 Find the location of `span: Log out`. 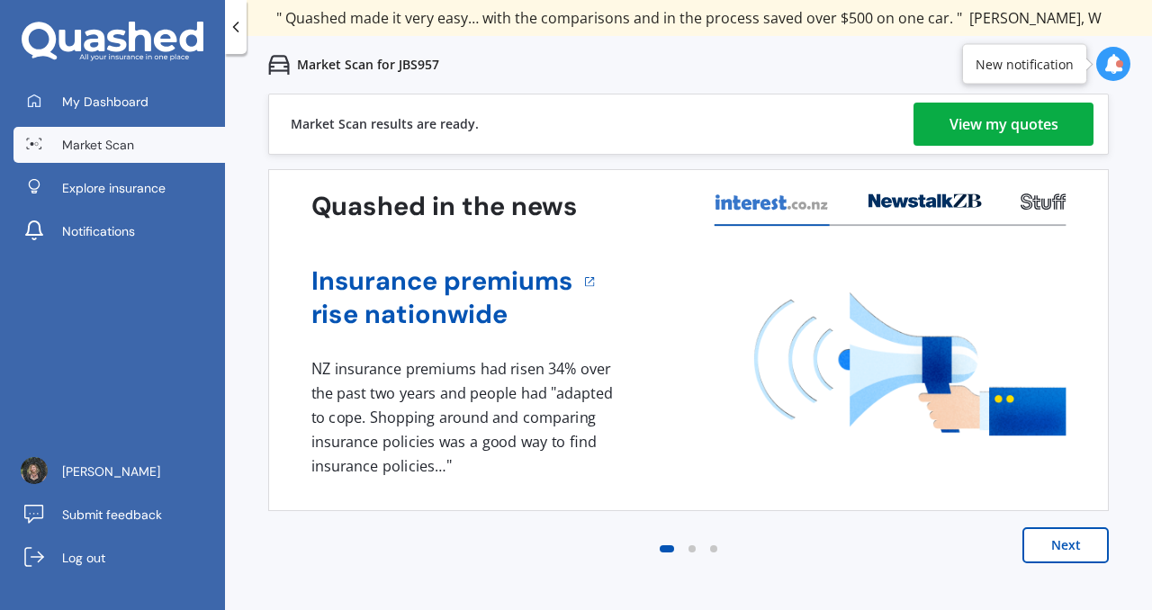

span: Log out is located at coordinates (84, 558).